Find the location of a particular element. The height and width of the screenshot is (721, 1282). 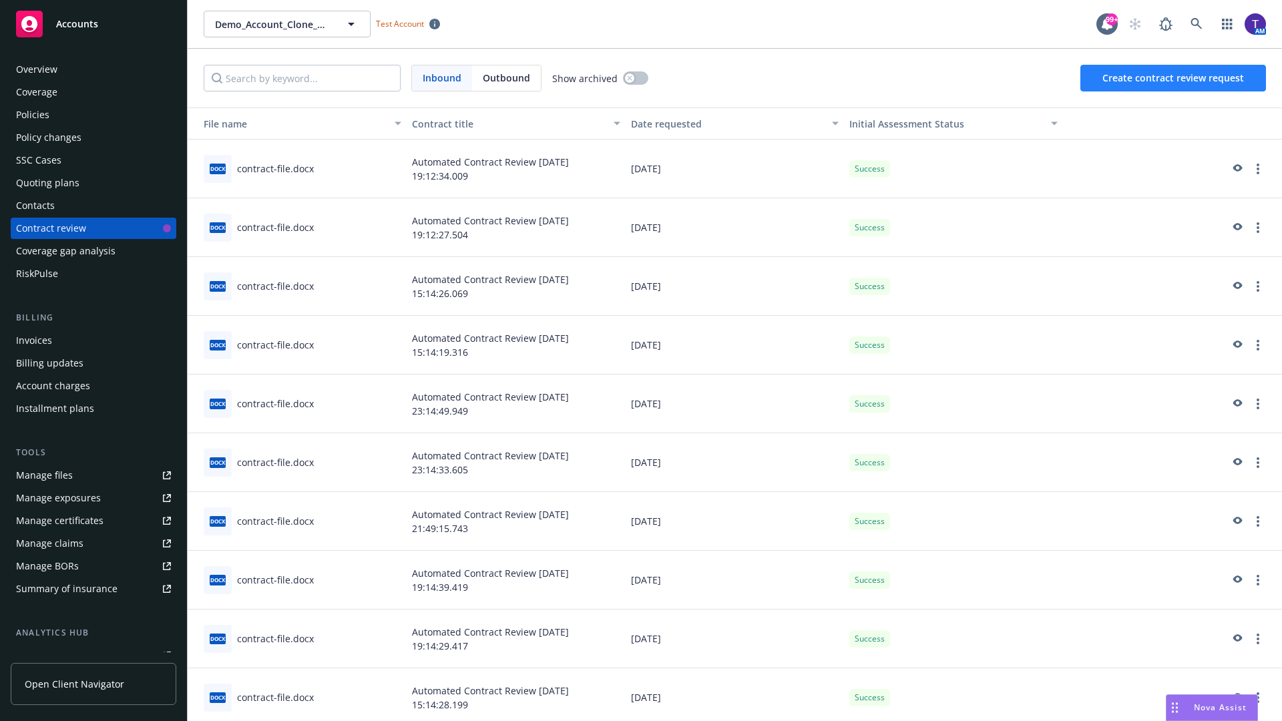

a: Invoices is located at coordinates (93, 340).